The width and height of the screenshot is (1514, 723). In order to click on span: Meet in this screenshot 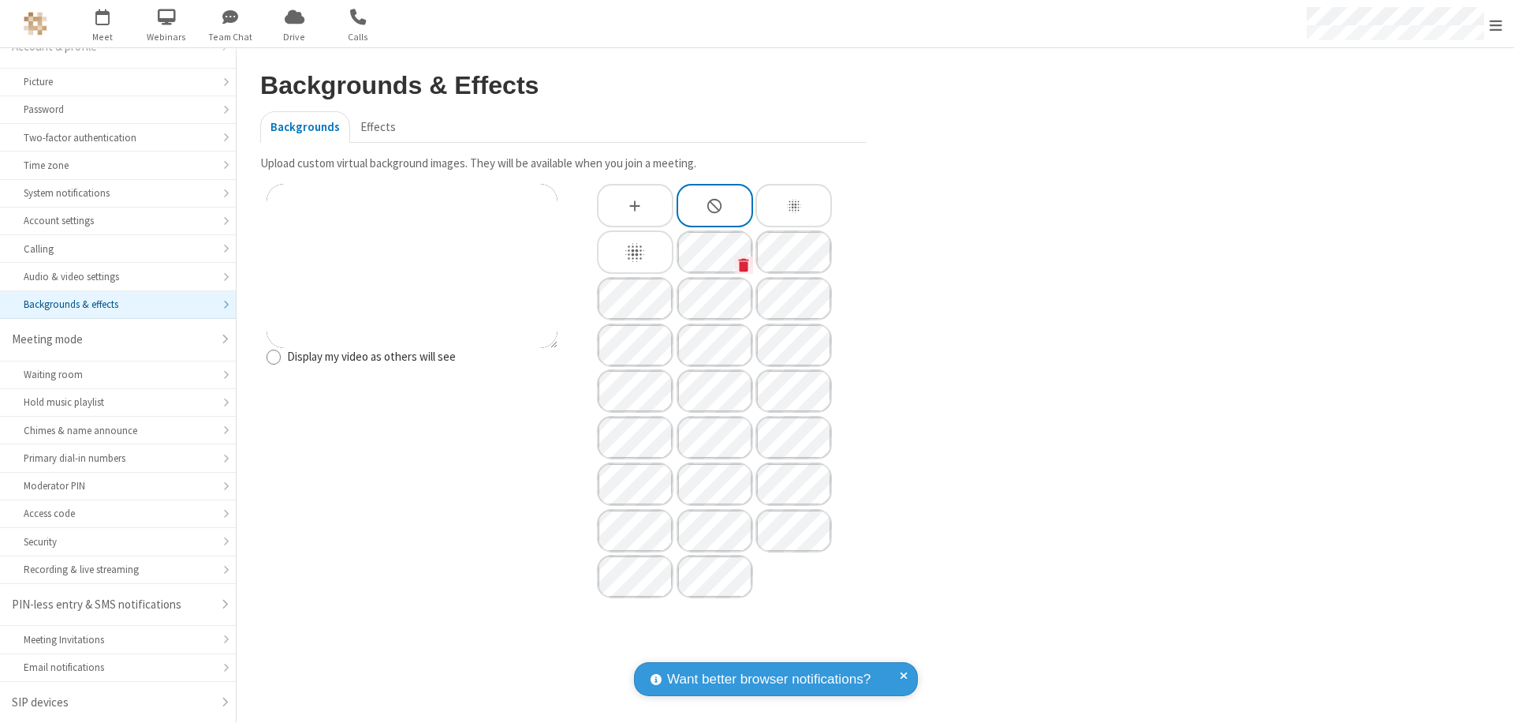, I will do `click(103, 37)`.